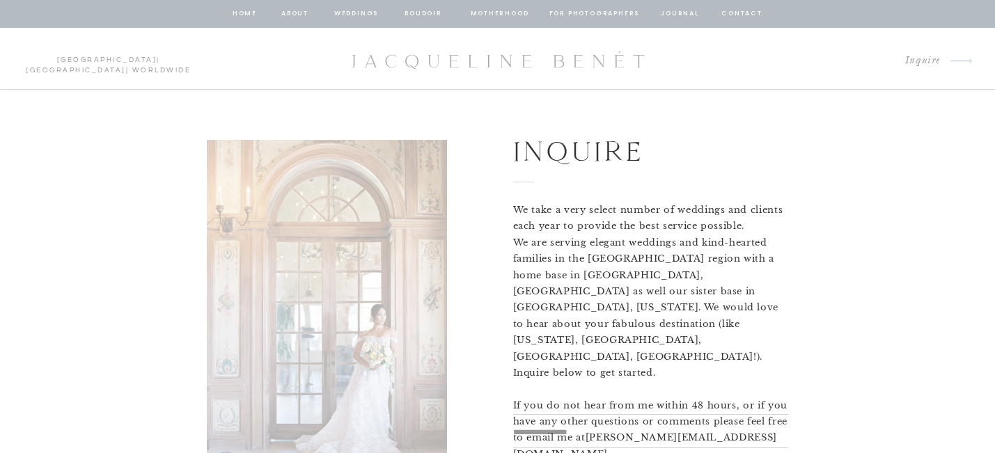 The width and height of the screenshot is (995, 453). What do you see at coordinates (681, 14) in the screenshot?
I see `nav: journal` at bounding box center [681, 14].